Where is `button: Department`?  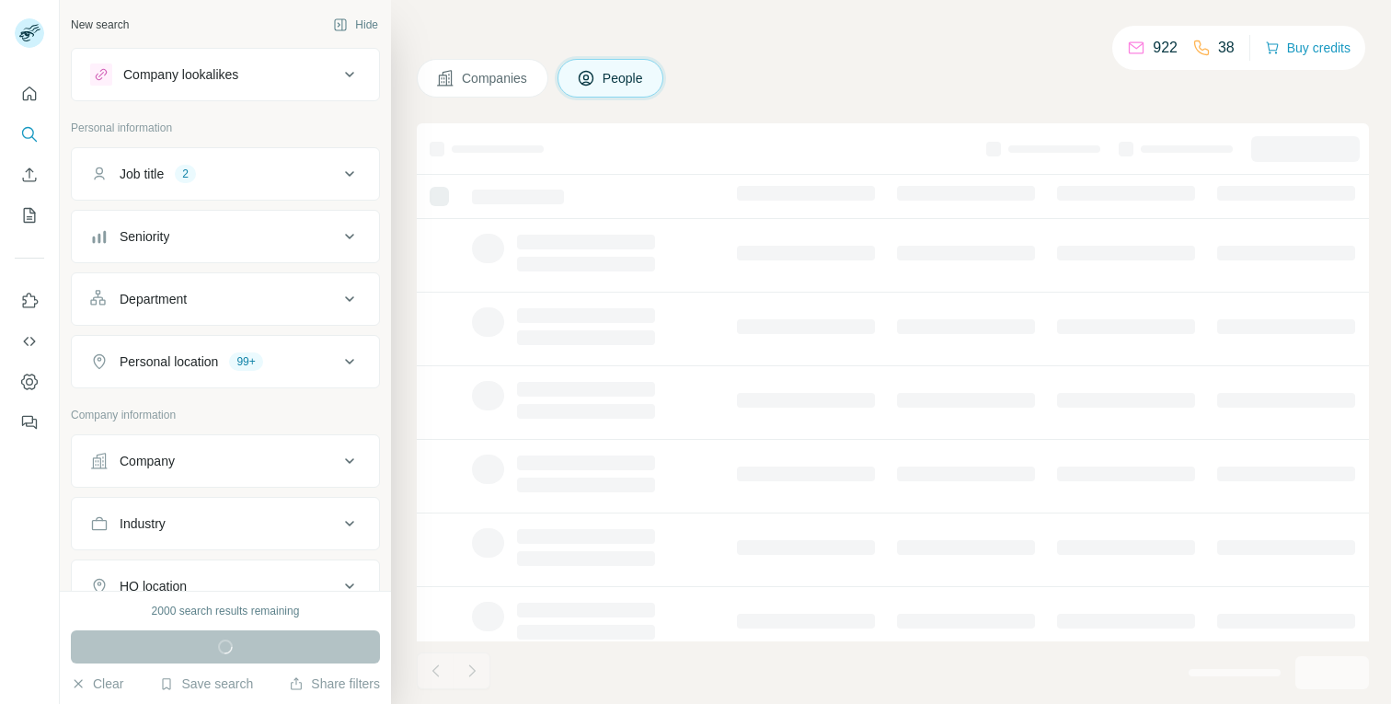
button: Department is located at coordinates (225, 299).